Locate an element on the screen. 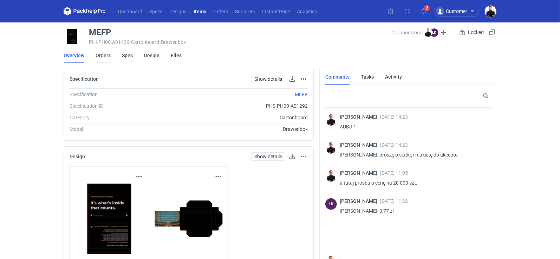 The width and height of the screenshot is (560, 259). a: Specs is located at coordinates (156, 11).